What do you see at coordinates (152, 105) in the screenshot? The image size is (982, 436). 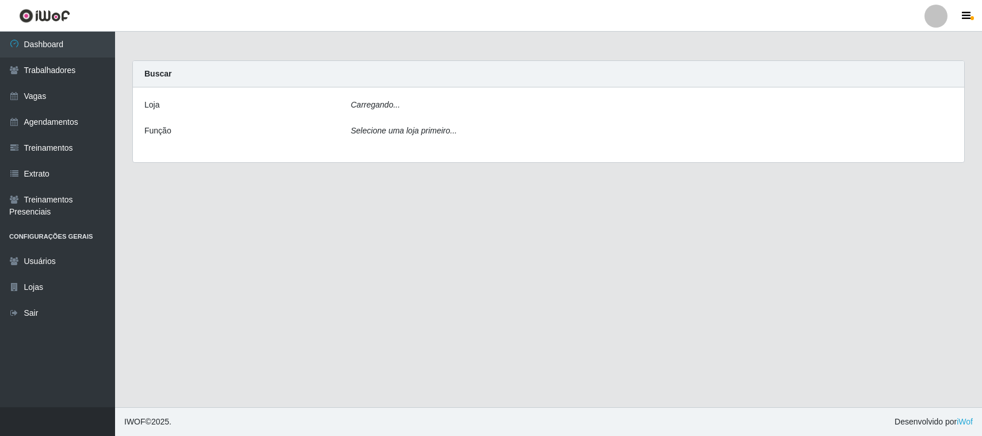 I see `label: Loja` at bounding box center [152, 105].